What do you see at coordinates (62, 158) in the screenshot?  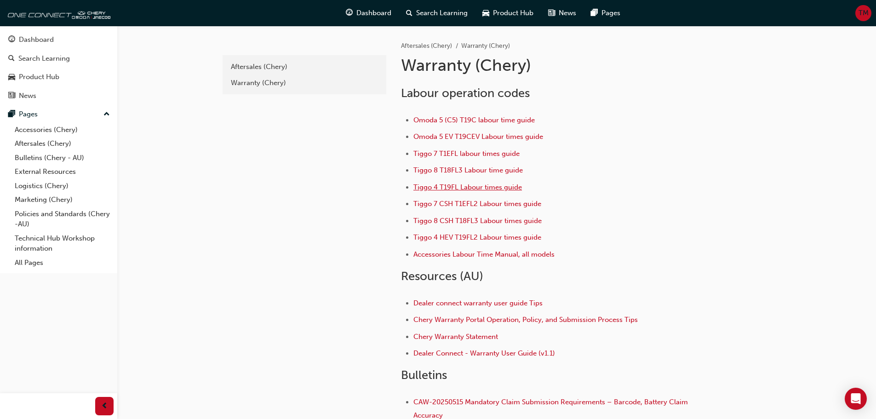 I see `a: Bulletins (Chery - AU)` at bounding box center [62, 158].